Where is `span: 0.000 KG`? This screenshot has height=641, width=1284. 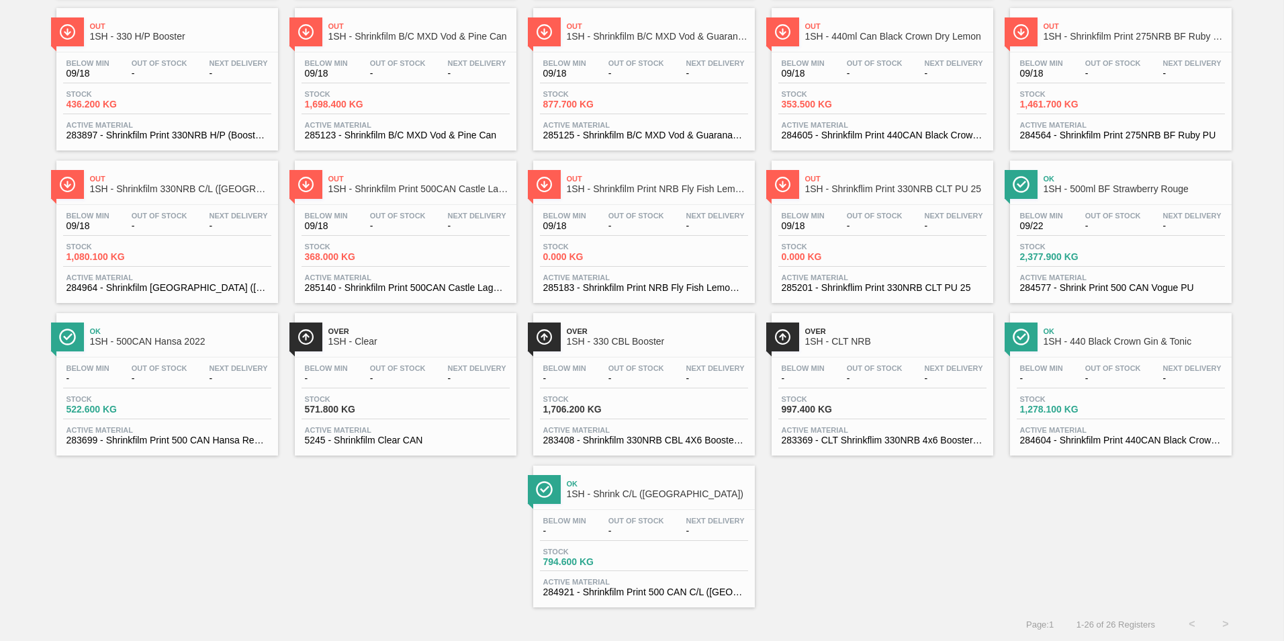
span: 0.000 KG is located at coordinates (590, 257).